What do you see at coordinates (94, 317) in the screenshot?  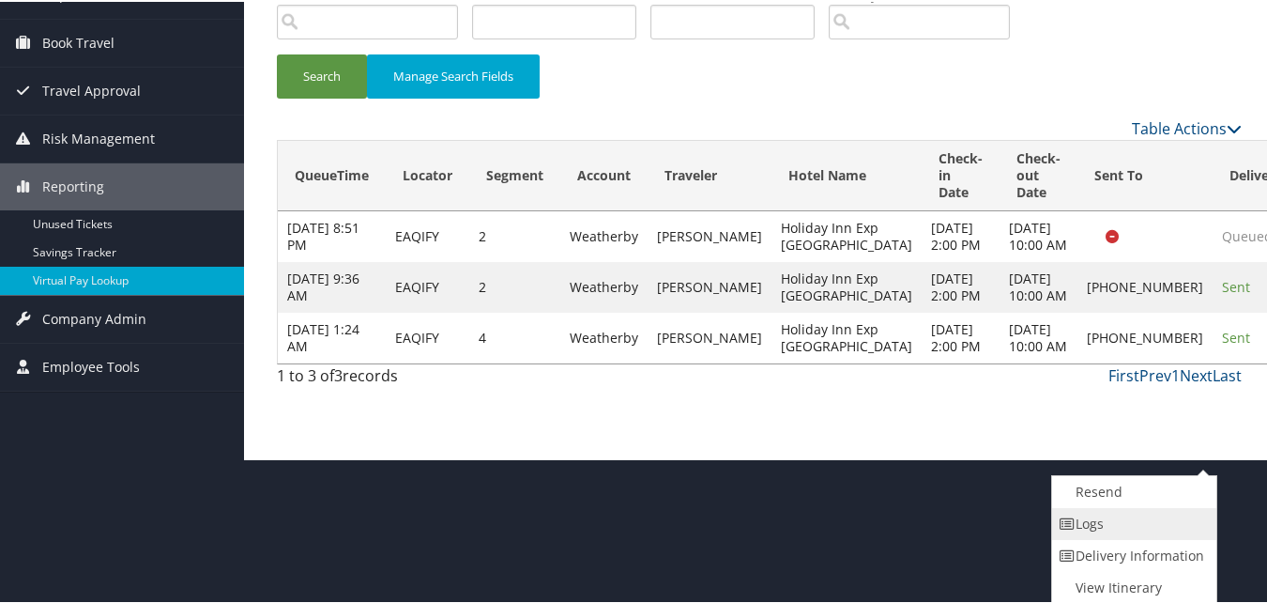 I see `span: Company Admin` at bounding box center [94, 317].